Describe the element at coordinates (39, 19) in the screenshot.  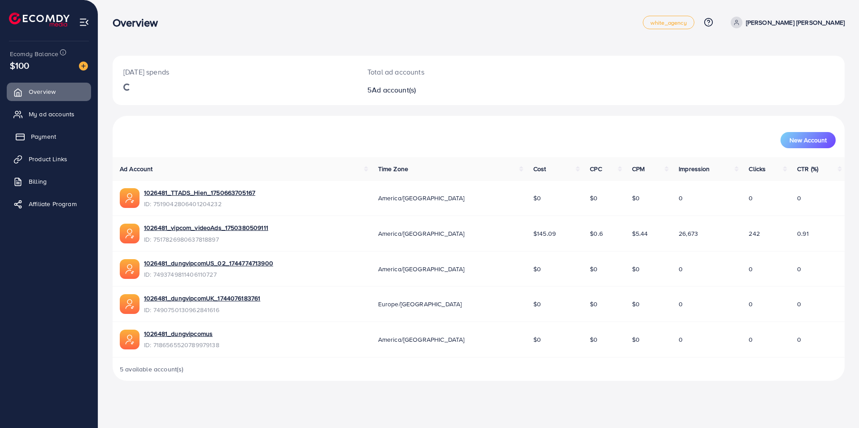
I see `img: logo` at that location.